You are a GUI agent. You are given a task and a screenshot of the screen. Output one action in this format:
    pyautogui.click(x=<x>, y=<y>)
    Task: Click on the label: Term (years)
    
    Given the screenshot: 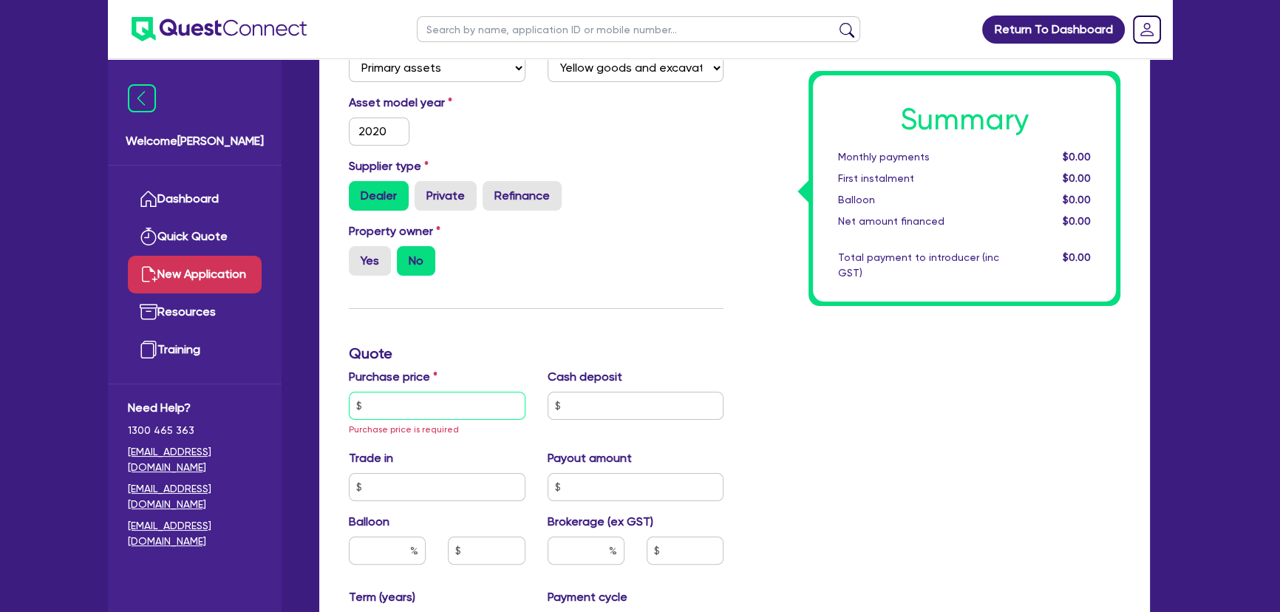 What is the action you would take?
    pyautogui.click(x=382, y=597)
    